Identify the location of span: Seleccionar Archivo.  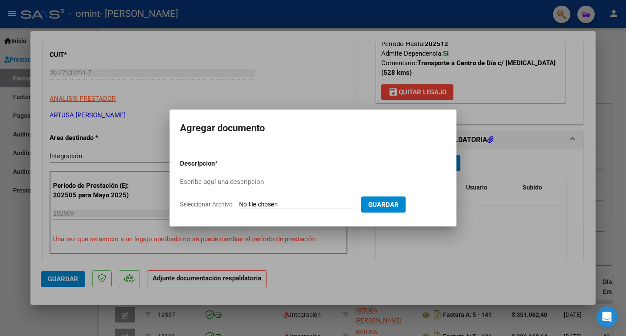
(206, 204).